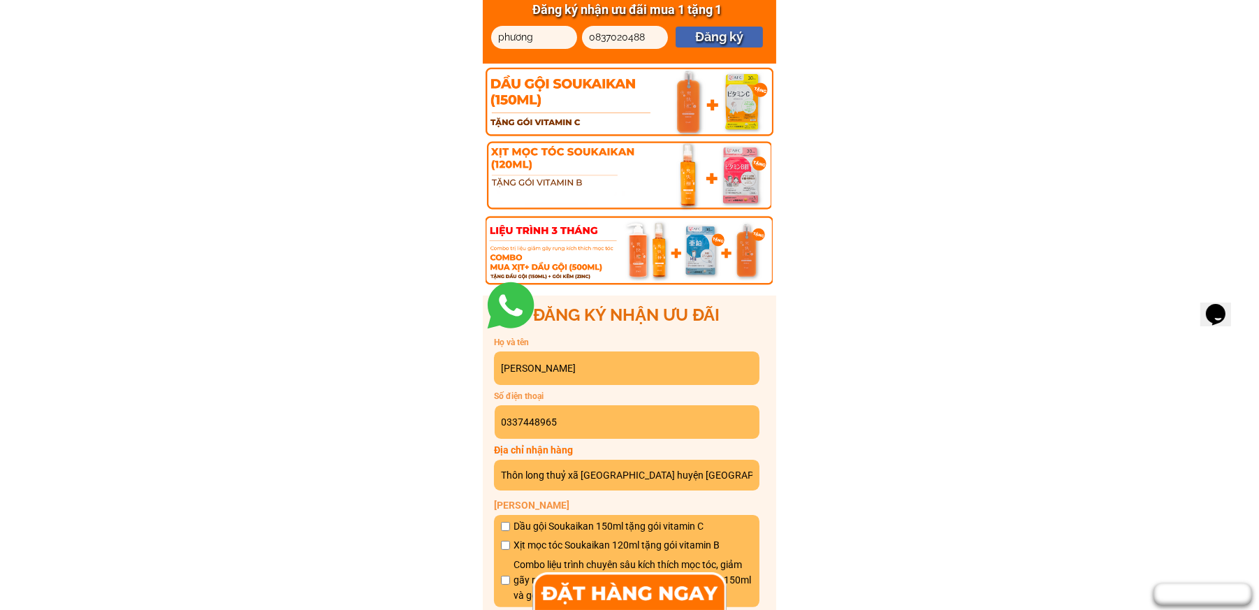 This screenshot has width=1259, height=610. What do you see at coordinates (572, 396) in the screenshot?
I see `p: Số điện thoại` at bounding box center [572, 396].